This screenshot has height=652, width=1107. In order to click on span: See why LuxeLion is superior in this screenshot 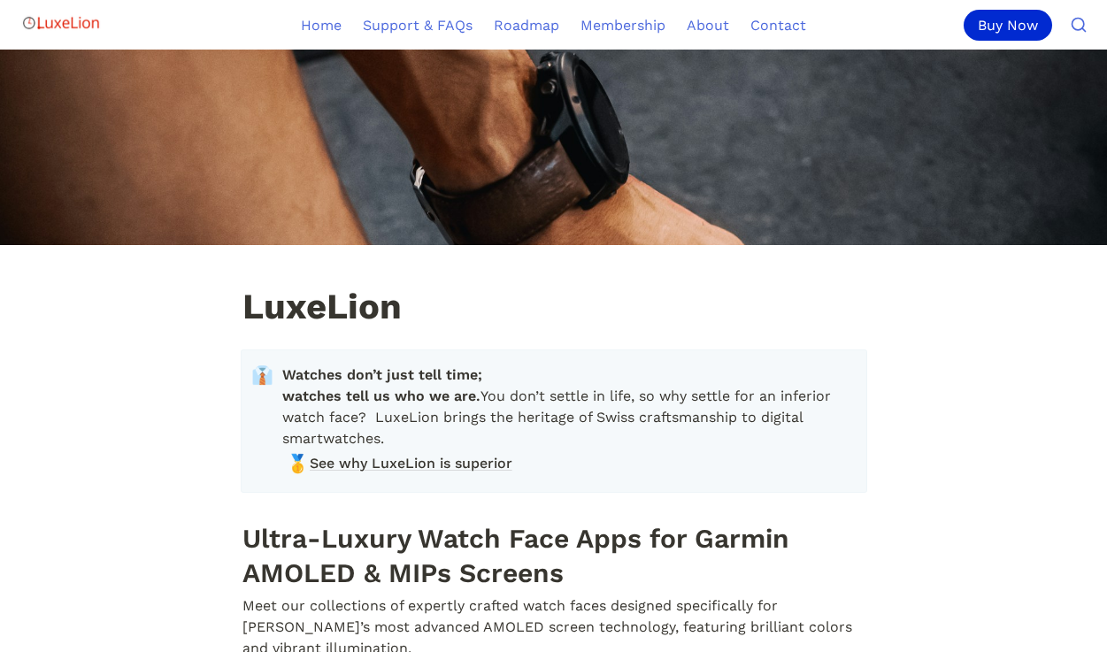, I will do `click(411, 464)`.